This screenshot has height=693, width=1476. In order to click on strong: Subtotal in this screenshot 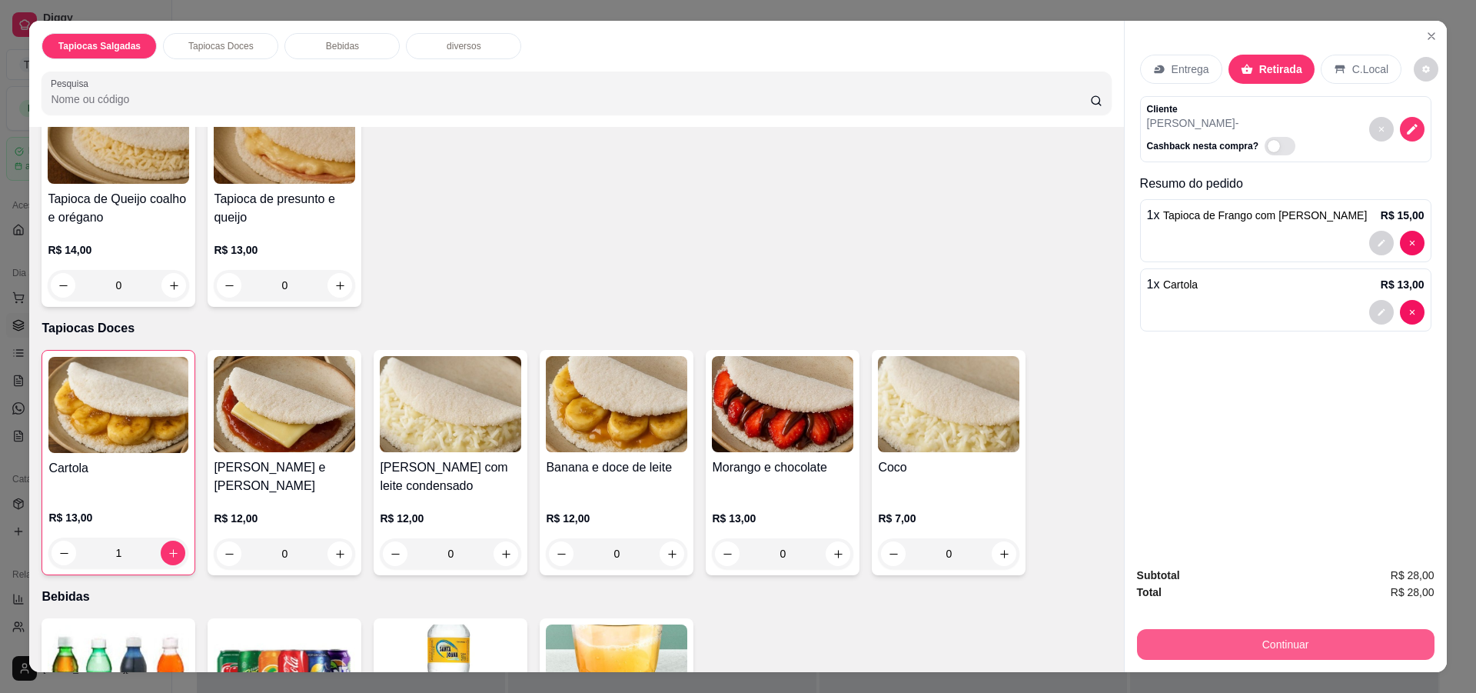, I will do `click(1159, 575)`.